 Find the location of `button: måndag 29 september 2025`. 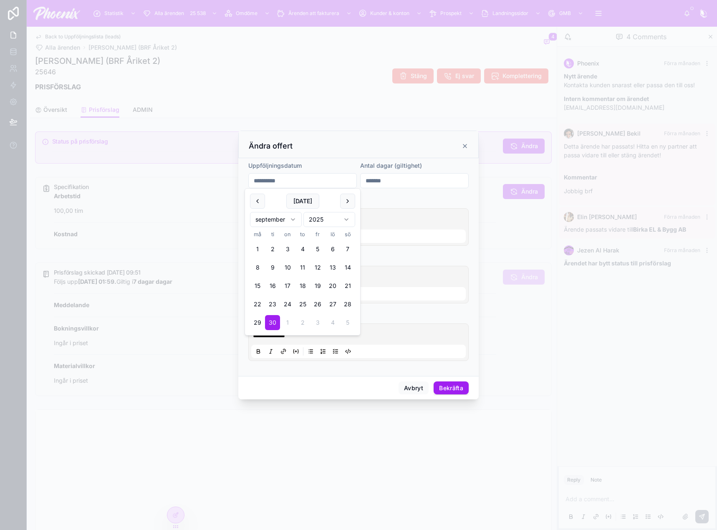

button: måndag 29 september 2025 is located at coordinates (258, 323).